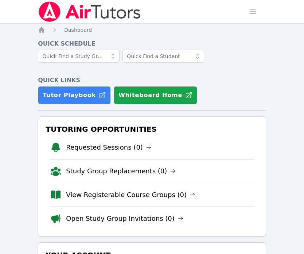 This screenshot has width=304, height=254. I want to click on button: Whiteboard Home, so click(155, 95).